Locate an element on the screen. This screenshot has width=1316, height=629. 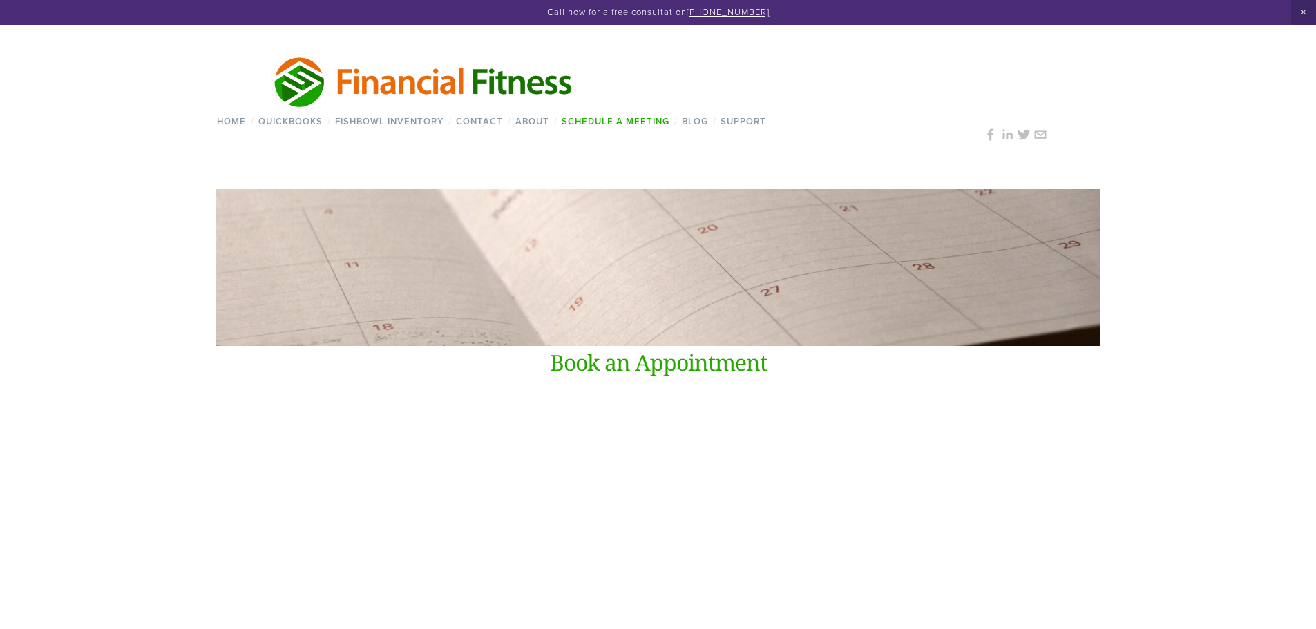
a: Home is located at coordinates (231, 121).